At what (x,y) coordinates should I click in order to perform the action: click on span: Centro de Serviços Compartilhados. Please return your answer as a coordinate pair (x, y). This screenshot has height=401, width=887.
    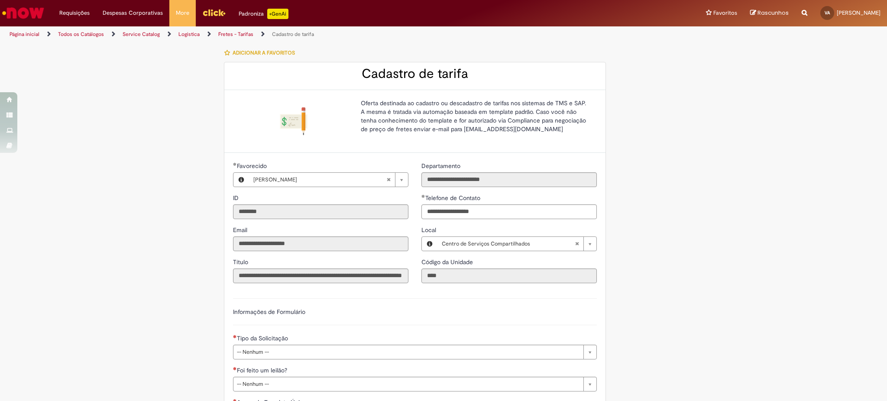
    Looking at the image, I should click on (508, 244).